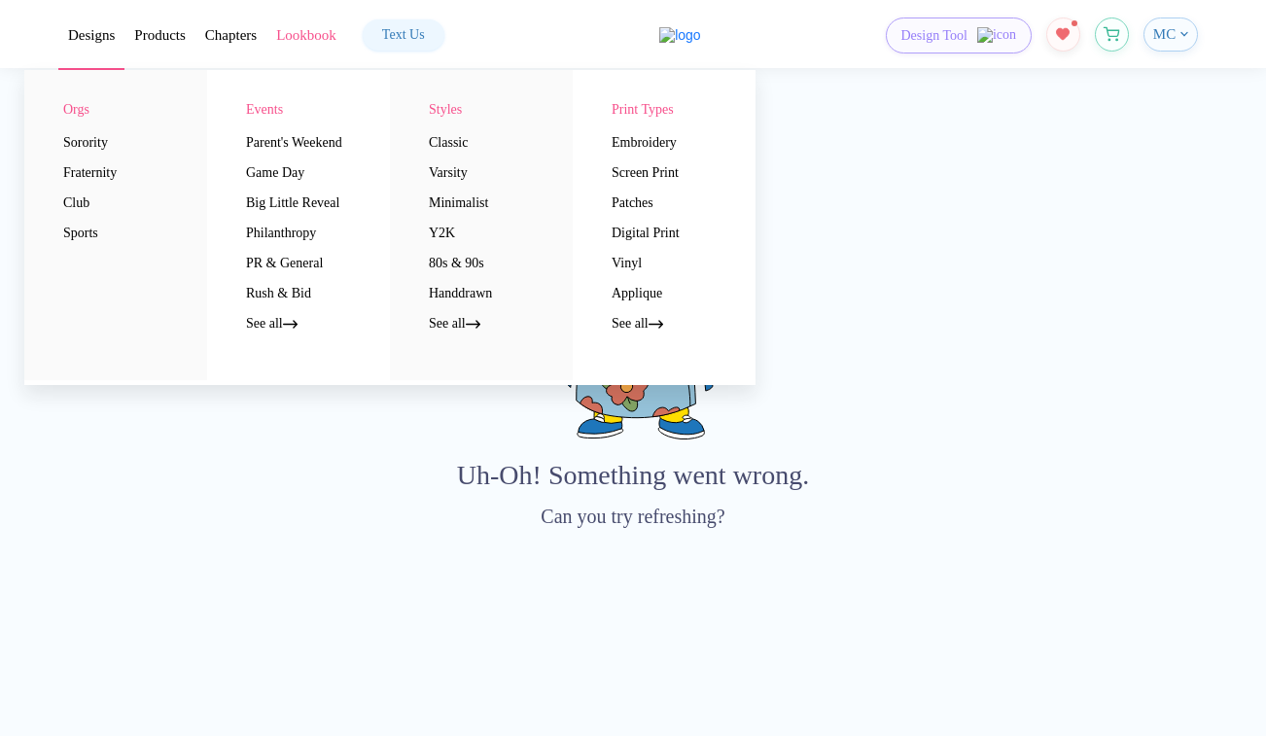  What do you see at coordinates (113, 110) in the screenshot?
I see `div: Orgs` at bounding box center [113, 110].